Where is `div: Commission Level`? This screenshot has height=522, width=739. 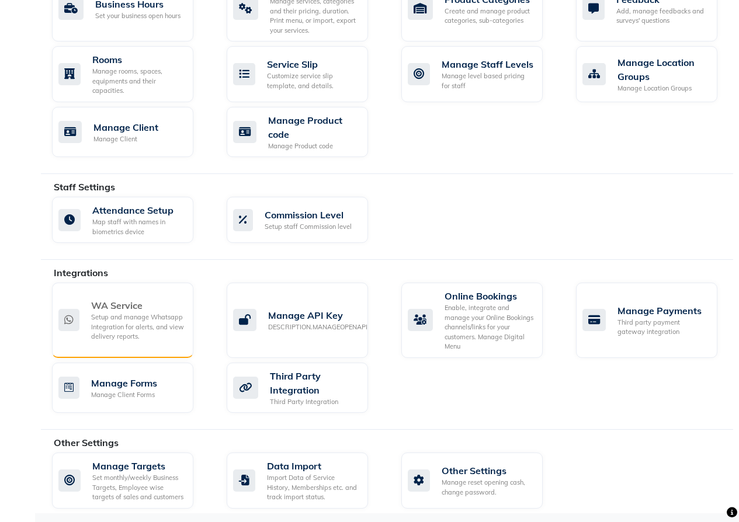 div: Commission Level is located at coordinates (308, 215).